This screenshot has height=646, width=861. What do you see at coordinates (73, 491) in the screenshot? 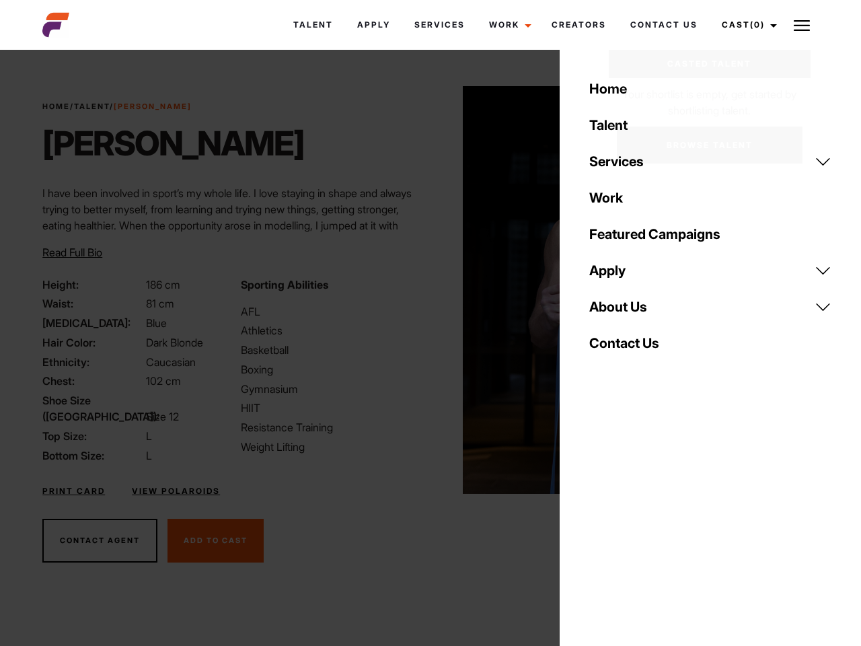
I see `a: Print Card` at bounding box center [73, 491].